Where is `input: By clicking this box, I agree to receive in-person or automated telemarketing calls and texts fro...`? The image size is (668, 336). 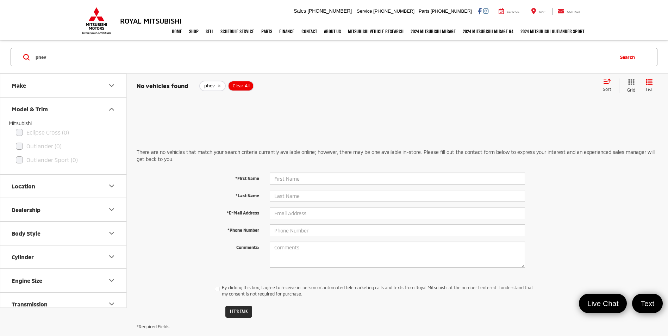
input: By clicking this box, I agree to receive in-person or automated telemarketing calls and texts fro... is located at coordinates (217, 289).